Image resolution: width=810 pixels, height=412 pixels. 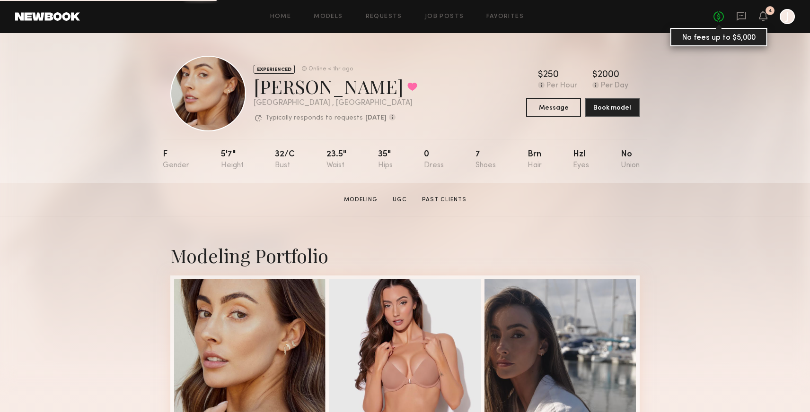 What do you see at coordinates (434, 160) in the screenshot?
I see `div: 0` at bounding box center [434, 160].